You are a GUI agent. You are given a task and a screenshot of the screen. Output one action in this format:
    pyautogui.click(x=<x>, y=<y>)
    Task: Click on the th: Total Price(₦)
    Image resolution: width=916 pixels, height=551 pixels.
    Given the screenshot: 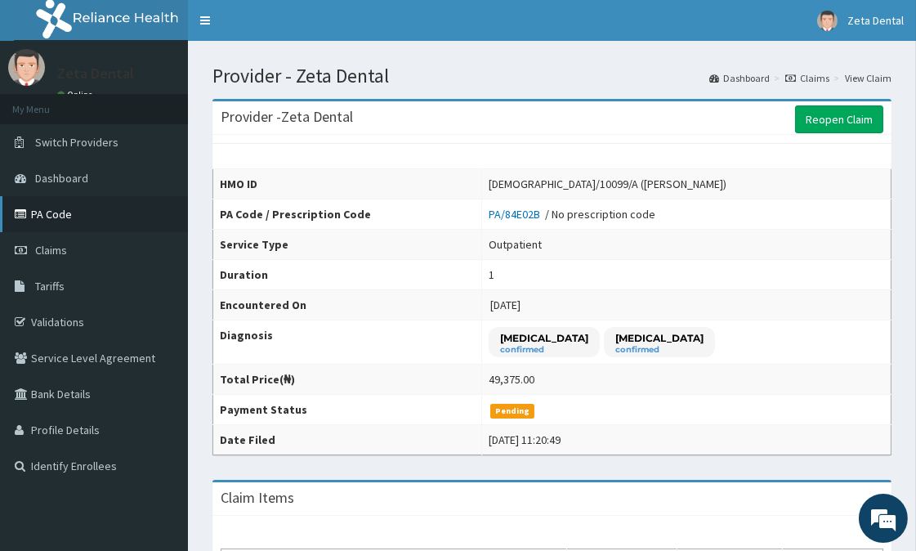 What is the action you would take?
    pyautogui.click(x=347, y=379)
    